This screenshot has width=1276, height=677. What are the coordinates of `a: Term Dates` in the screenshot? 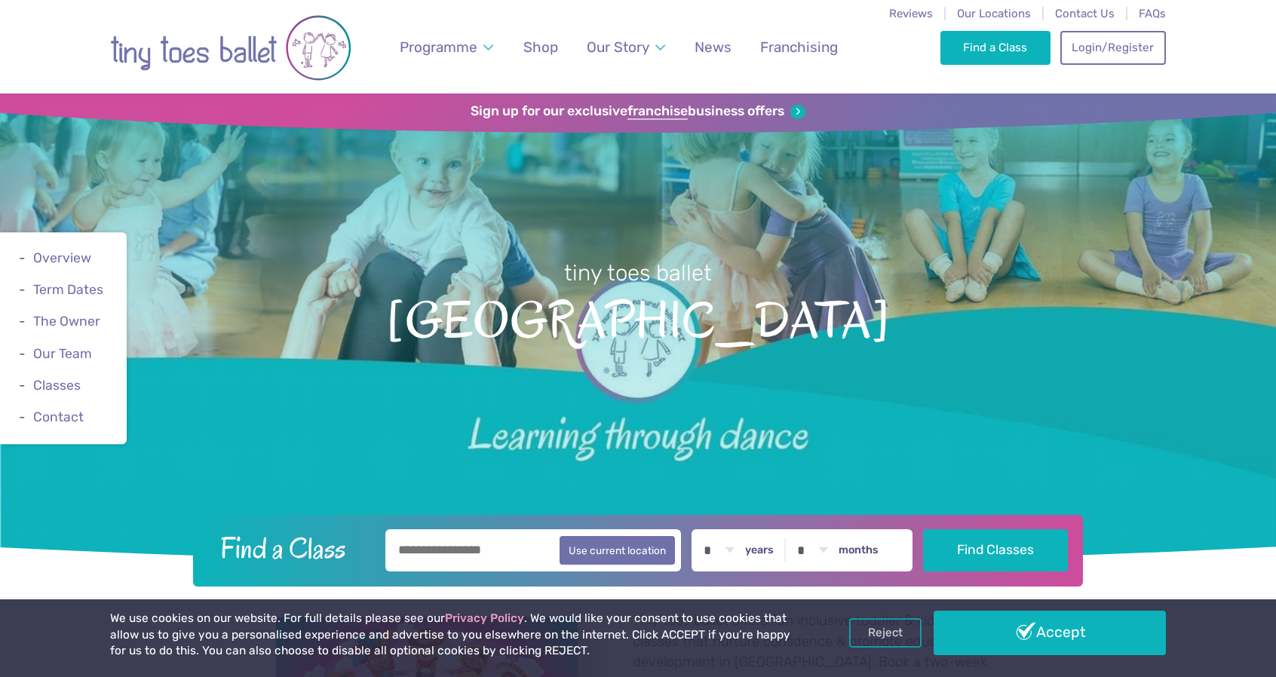 It's located at (68, 290).